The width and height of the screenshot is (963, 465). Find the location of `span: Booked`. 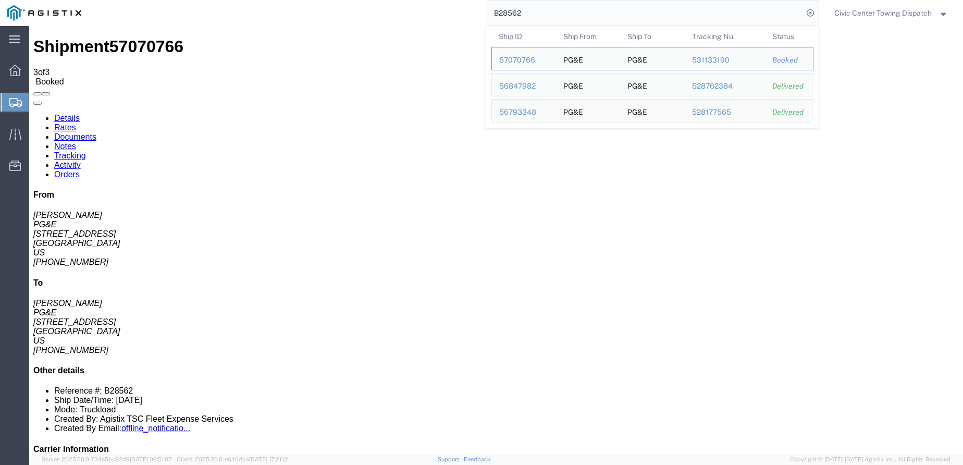

span: Booked is located at coordinates (20, 55).